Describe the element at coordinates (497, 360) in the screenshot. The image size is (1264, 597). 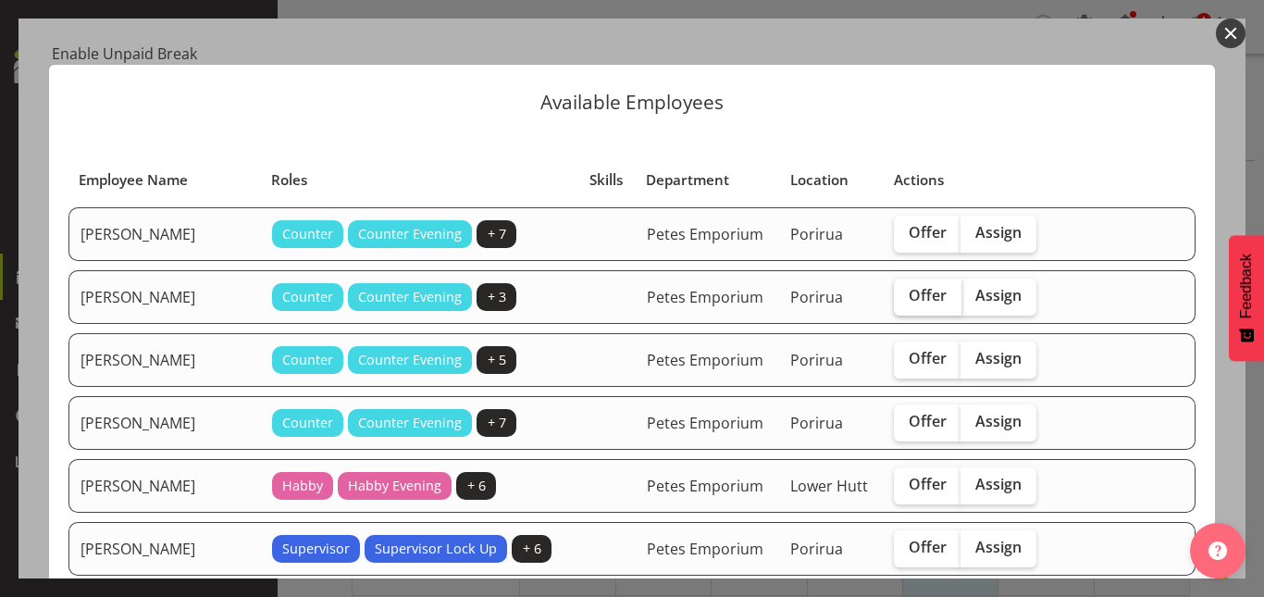
I see `span: + 5` at that location.